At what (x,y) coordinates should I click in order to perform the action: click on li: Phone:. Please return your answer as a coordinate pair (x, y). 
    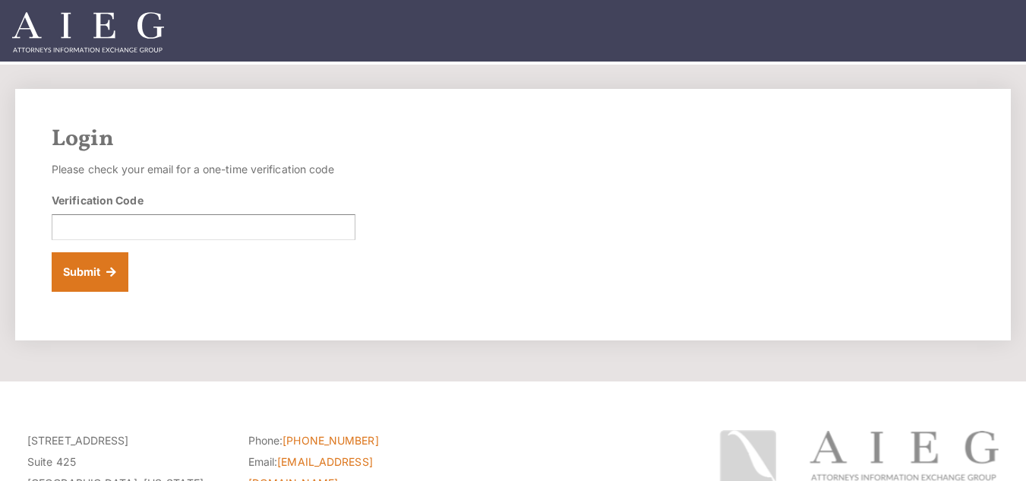
    Looking at the image, I should click on (347, 441).